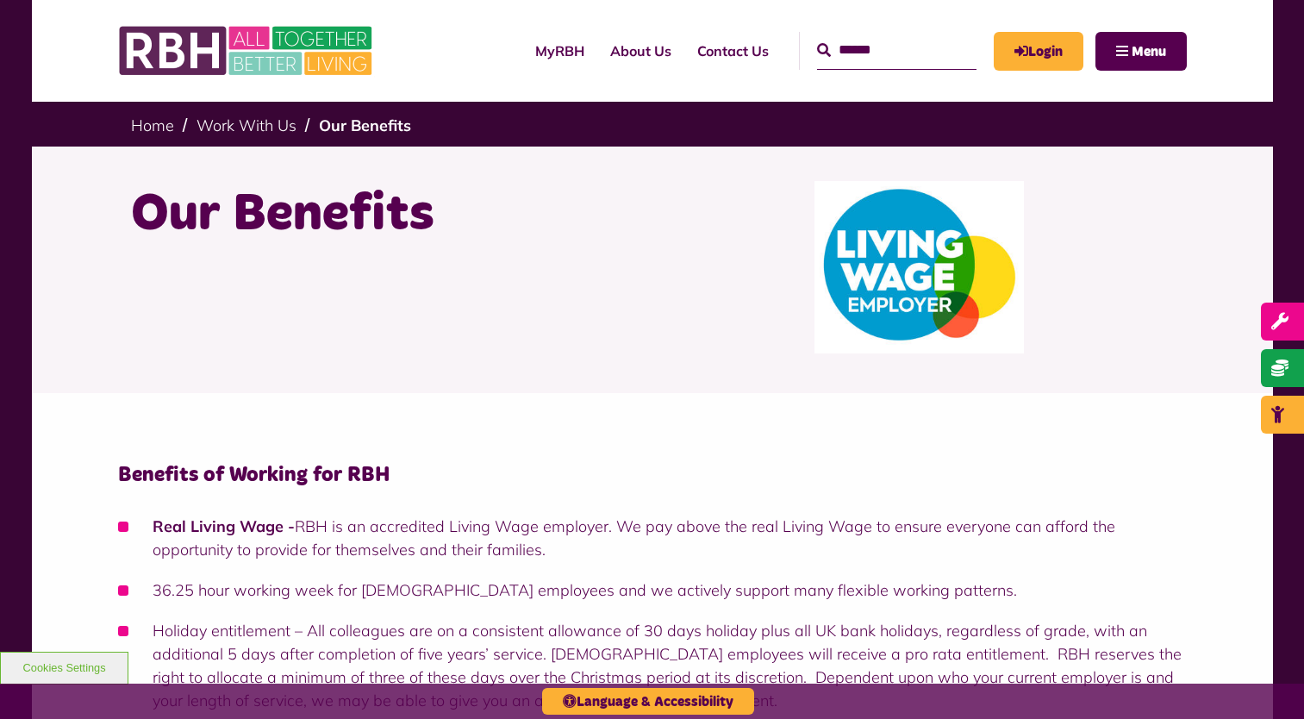 The image size is (1304, 719). What do you see at coordinates (648, 701) in the screenshot?
I see `button: Language & Accessibility` at bounding box center [648, 701].